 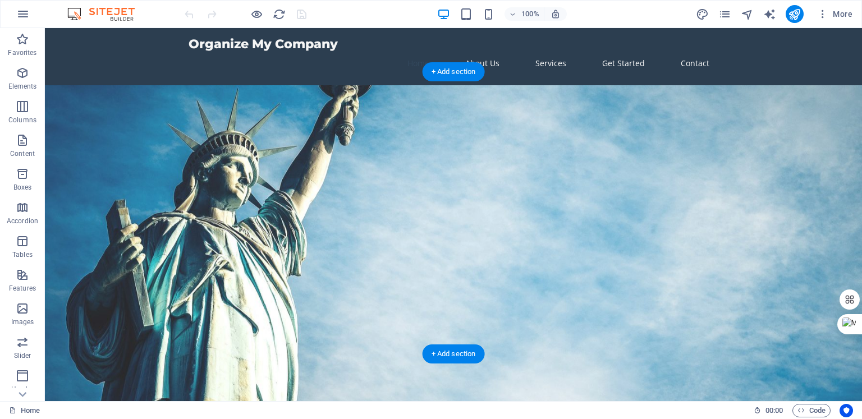 What do you see at coordinates (279, 14) in the screenshot?
I see `button: reload` at bounding box center [279, 14].